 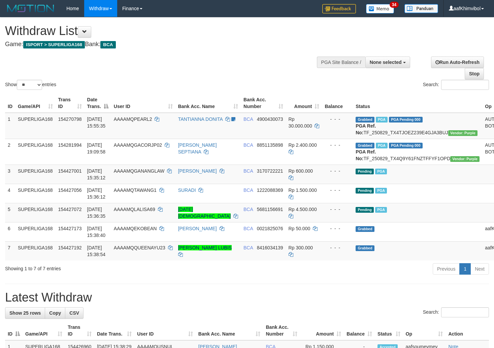 I want to click on span: Copy 5681156691 to clipboard, so click(x=270, y=210).